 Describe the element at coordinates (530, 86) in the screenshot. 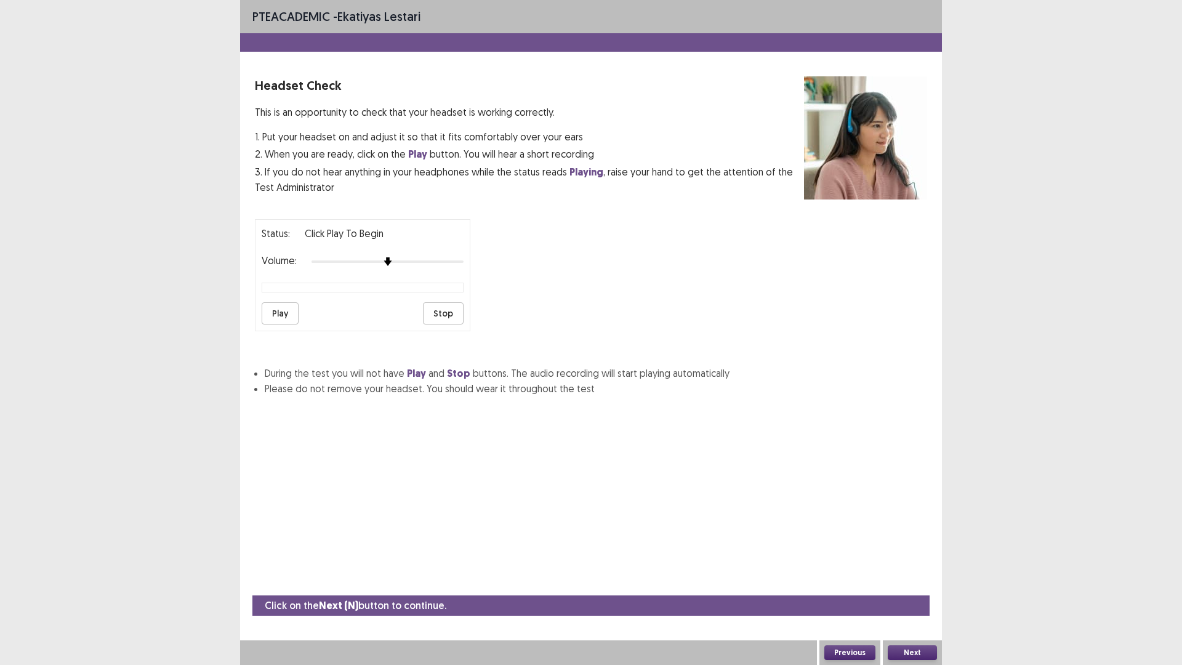

I see `p: Headset Check` at that location.